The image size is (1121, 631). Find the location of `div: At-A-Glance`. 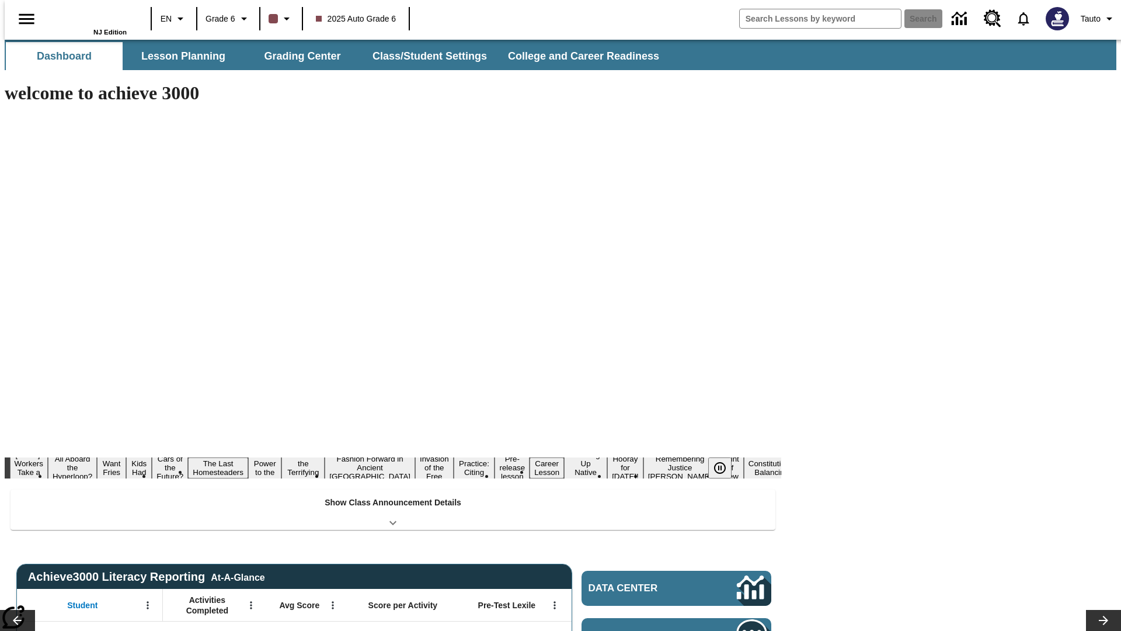

div: At-A-Glance is located at coordinates (238, 576).